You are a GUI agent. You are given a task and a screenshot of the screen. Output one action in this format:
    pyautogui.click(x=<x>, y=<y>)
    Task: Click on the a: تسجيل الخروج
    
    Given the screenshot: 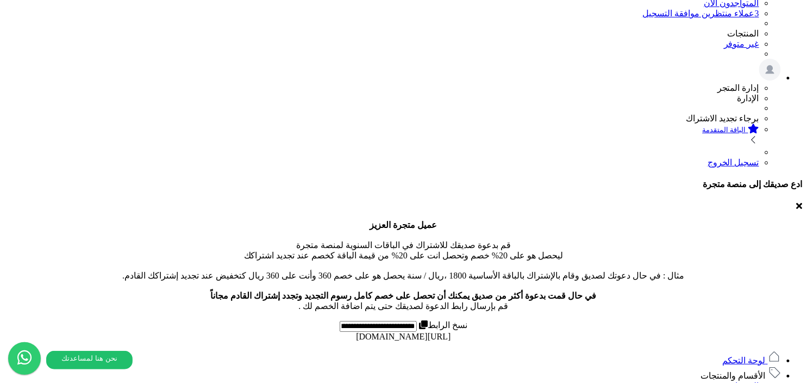 What is the action you would take?
    pyautogui.click(x=733, y=162)
    